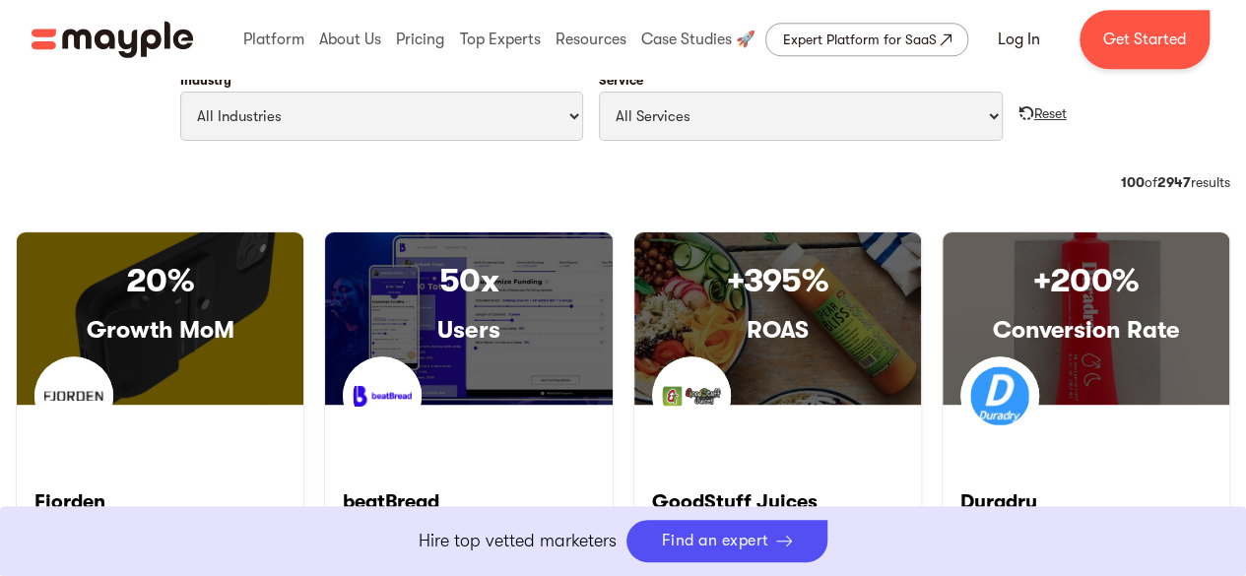 Image resolution: width=1246 pixels, height=576 pixels. What do you see at coordinates (715, 541) in the screenshot?
I see `div: Find an expert` at bounding box center [715, 541].